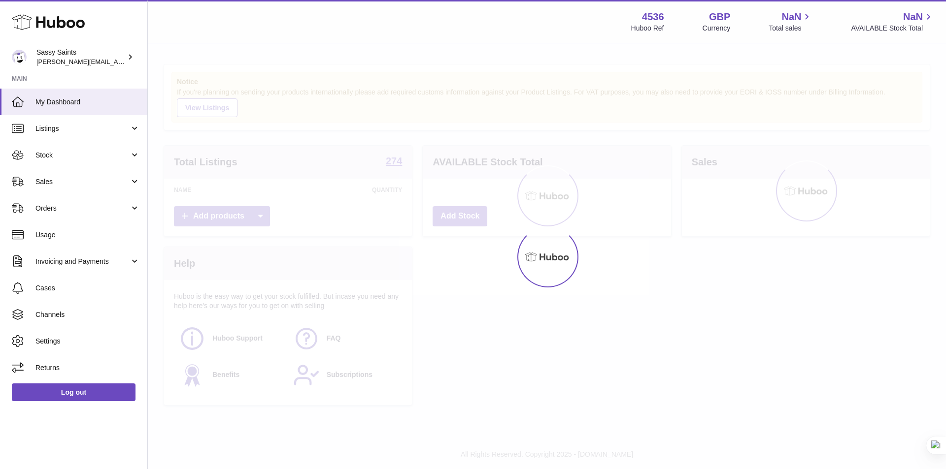 The image size is (946, 469). What do you see at coordinates (82, 208) in the screenshot?
I see `span: Orders` at bounding box center [82, 208].